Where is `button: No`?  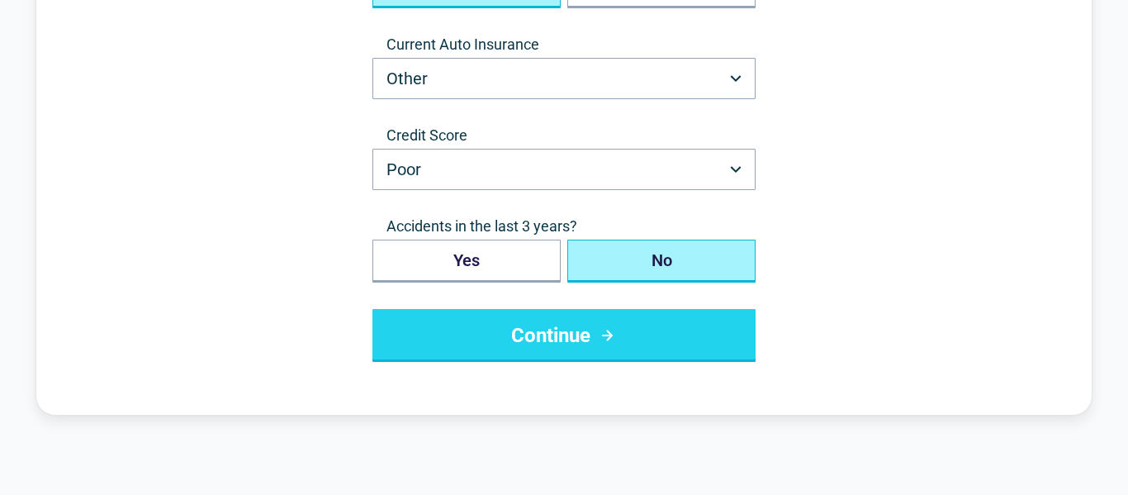
button: No is located at coordinates (662, 261).